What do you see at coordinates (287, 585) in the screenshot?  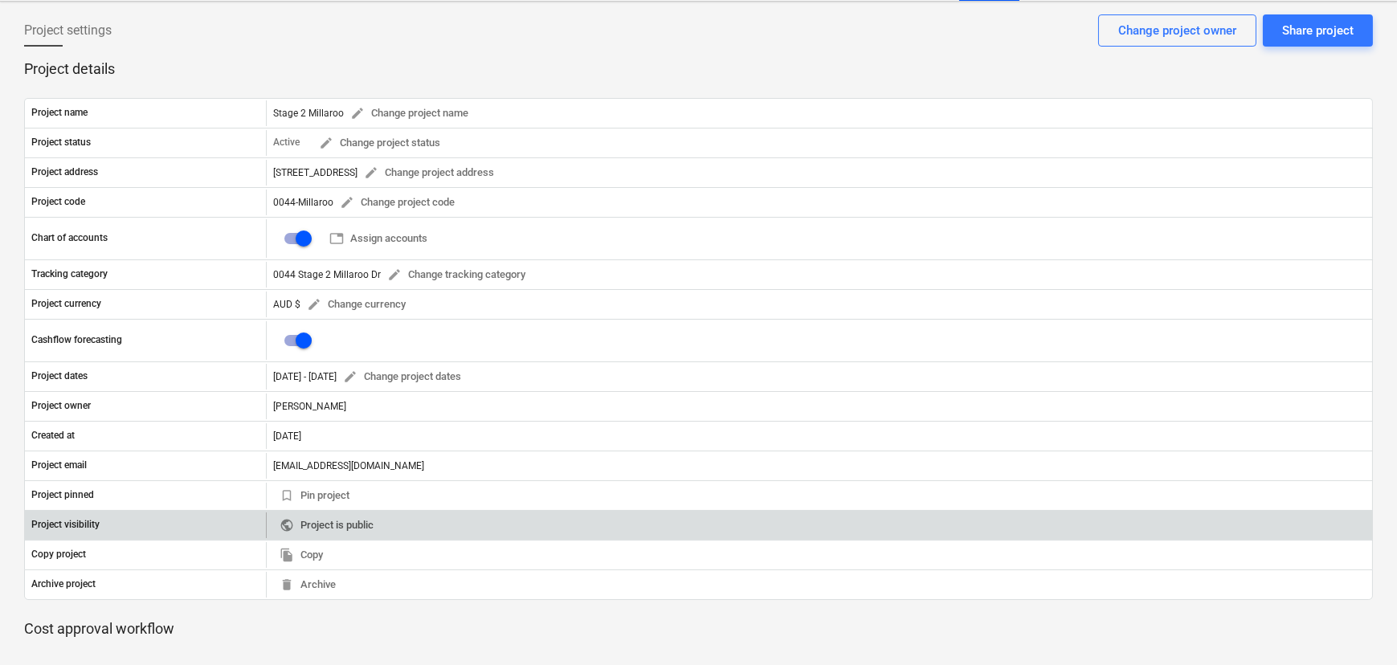 I see `span: delete` at bounding box center [287, 585].